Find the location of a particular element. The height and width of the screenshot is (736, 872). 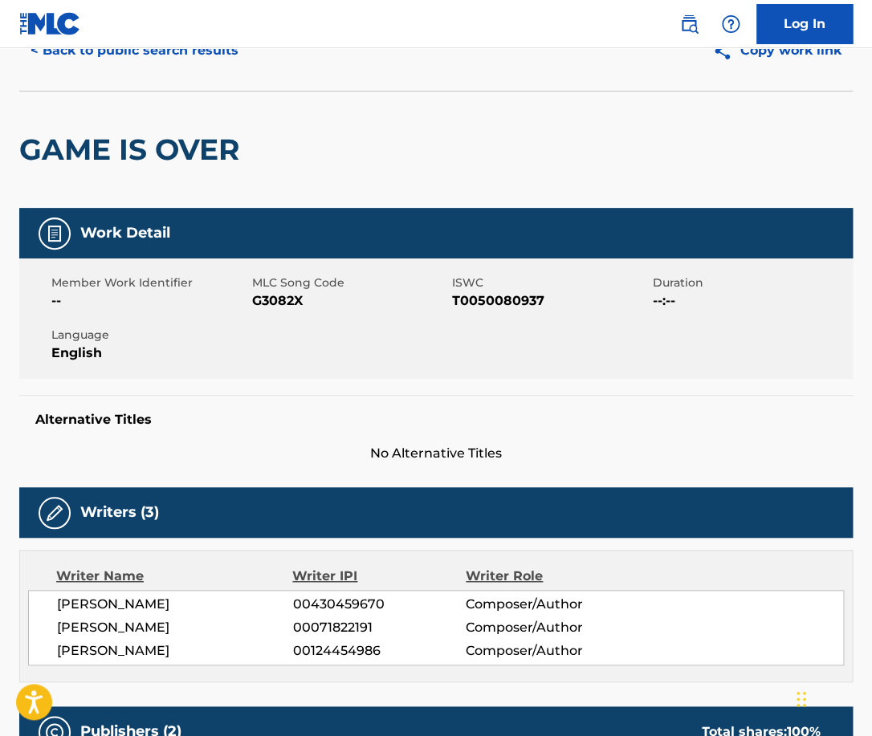

span: ISWC is located at coordinates (550, 283).